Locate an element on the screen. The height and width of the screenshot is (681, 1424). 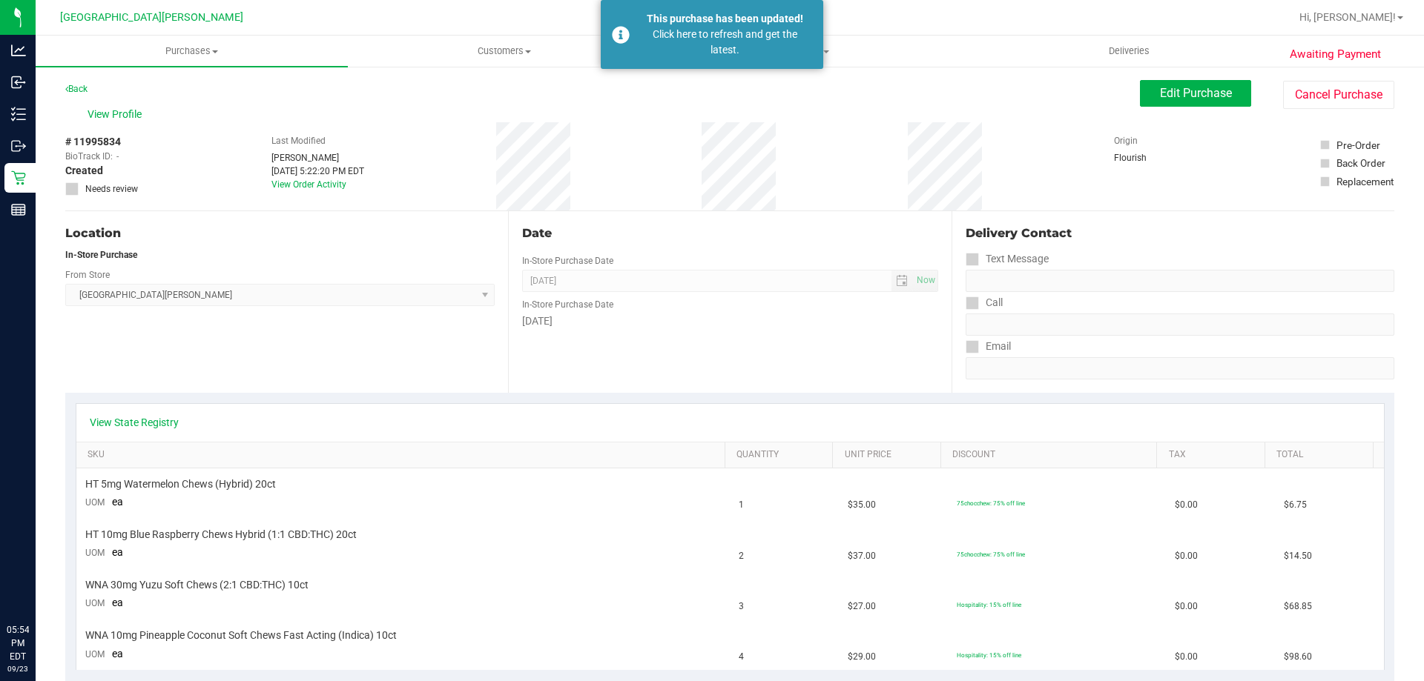
span: $29.00 is located at coordinates (862, 657).